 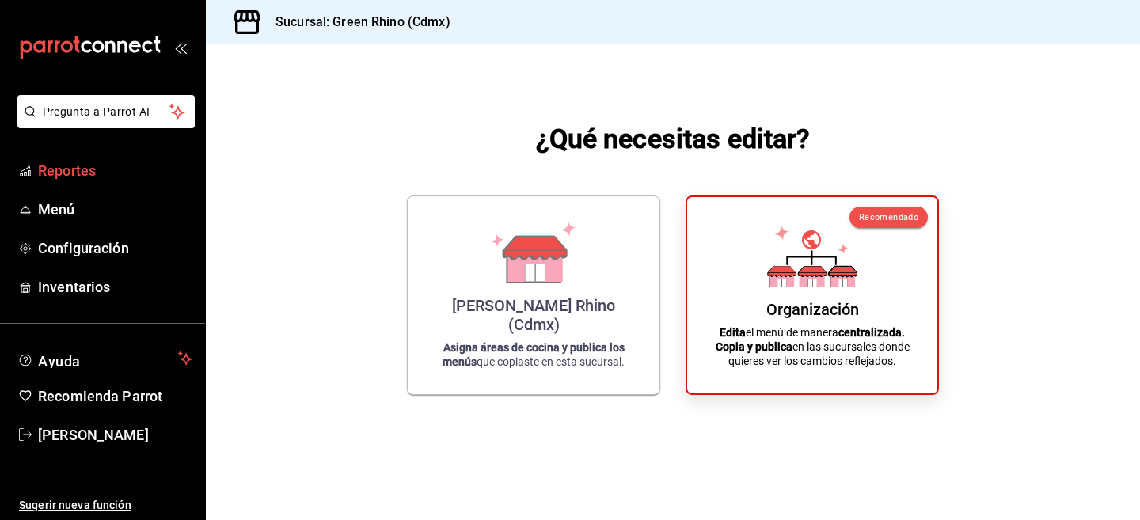 I want to click on span: Pregunta a Parrot AI, so click(x=106, y=112).